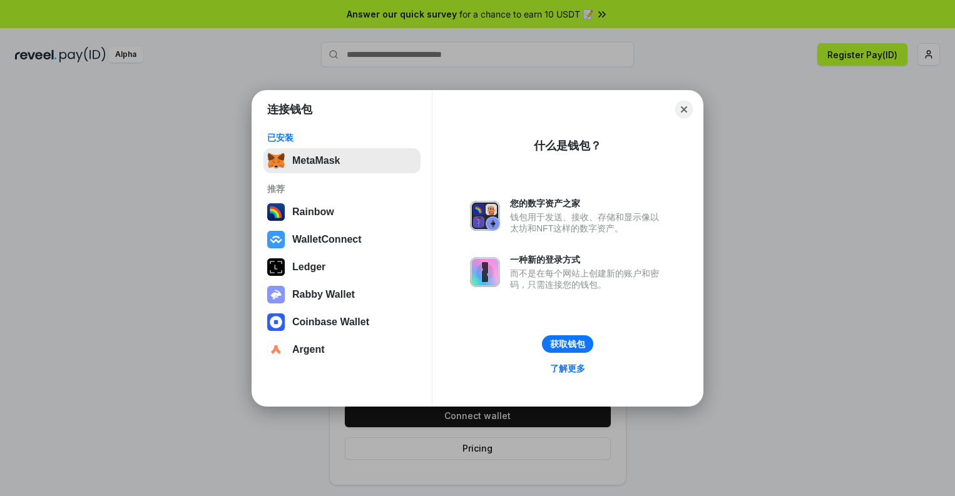 The height and width of the screenshot is (496, 955). I want to click on div: 而不是在每个网站上创建新的账户和密码，只需连接您的钱包。, so click(588, 279).